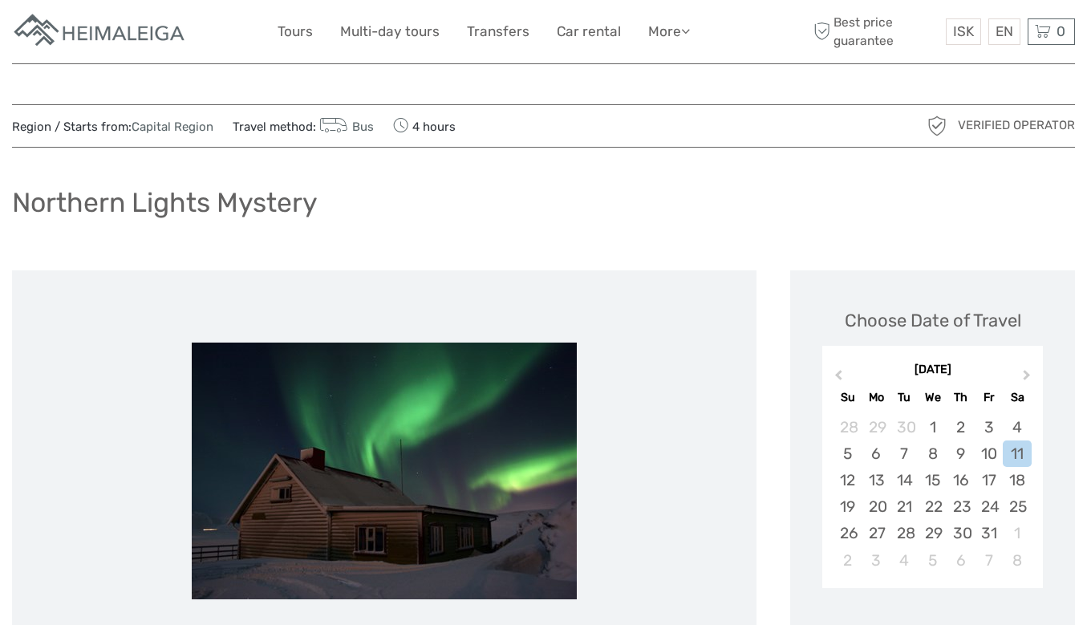 The height and width of the screenshot is (625, 1087). Describe the element at coordinates (988, 427) in the screenshot. I see `div: Choose Friday, October 3rd, 2025` at that location.